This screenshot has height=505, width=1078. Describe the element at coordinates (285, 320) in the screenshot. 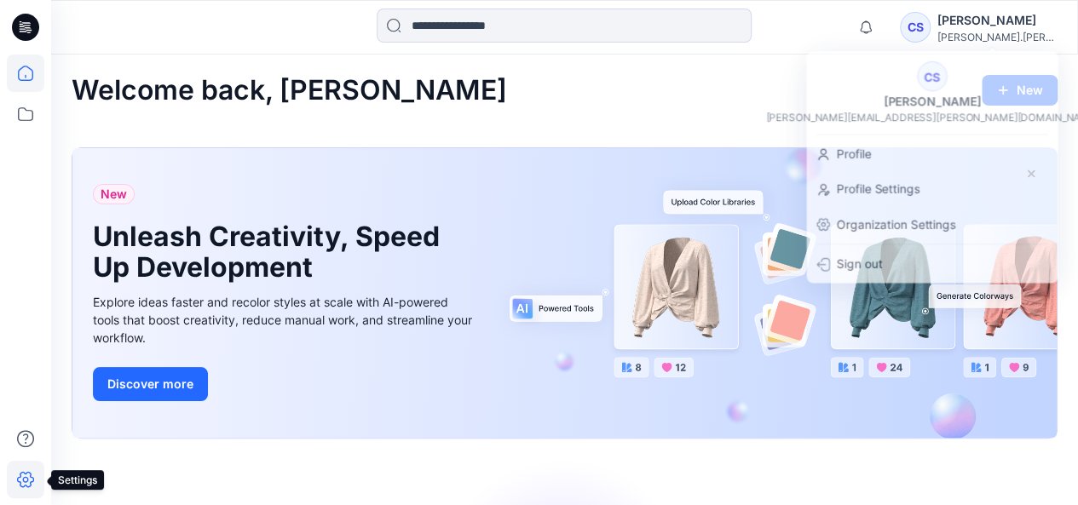

I see `div: Explore ideas faster and recolor styles at scale with AI-powered tools that boost creativity, red...` at that location.